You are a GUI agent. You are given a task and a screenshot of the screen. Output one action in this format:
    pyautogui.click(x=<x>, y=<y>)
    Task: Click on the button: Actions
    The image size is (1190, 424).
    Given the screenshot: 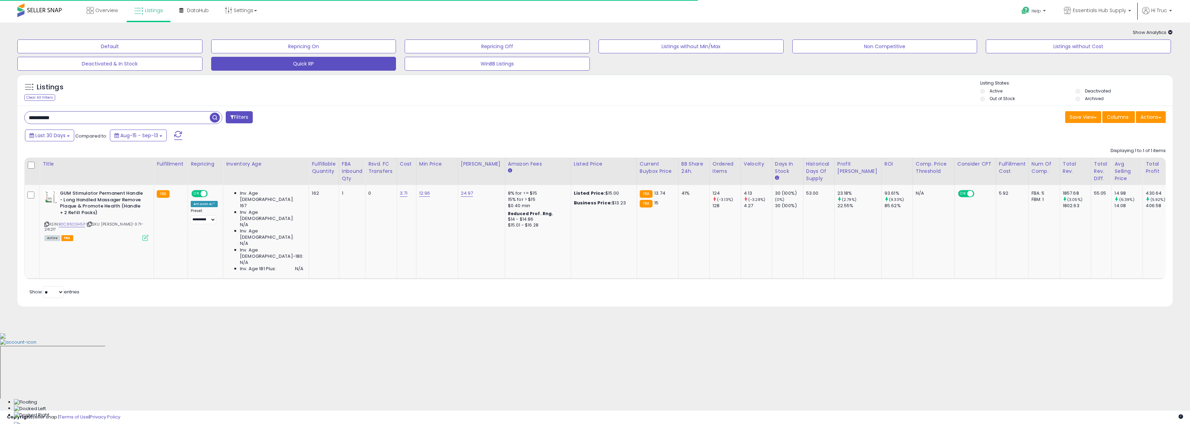 What is the action you would take?
    pyautogui.click(x=1151, y=117)
    